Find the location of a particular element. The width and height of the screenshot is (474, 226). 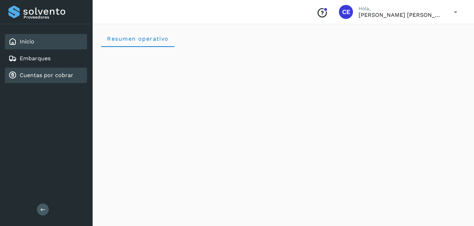

div: Inicio is located at coordinates (46, 42).